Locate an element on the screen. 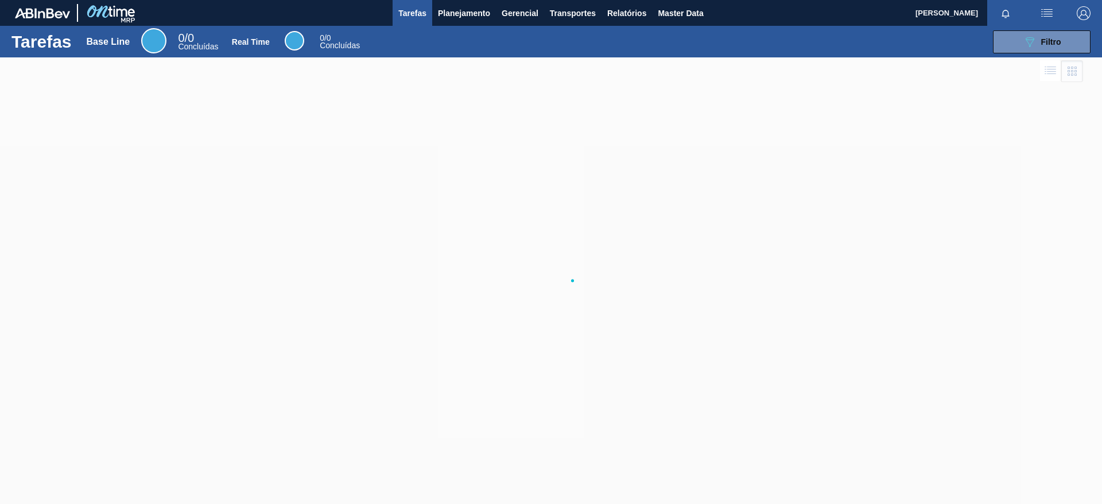 This screenshot has height=504, width=1102. img: userActions is located at coordinates (1047, 13).